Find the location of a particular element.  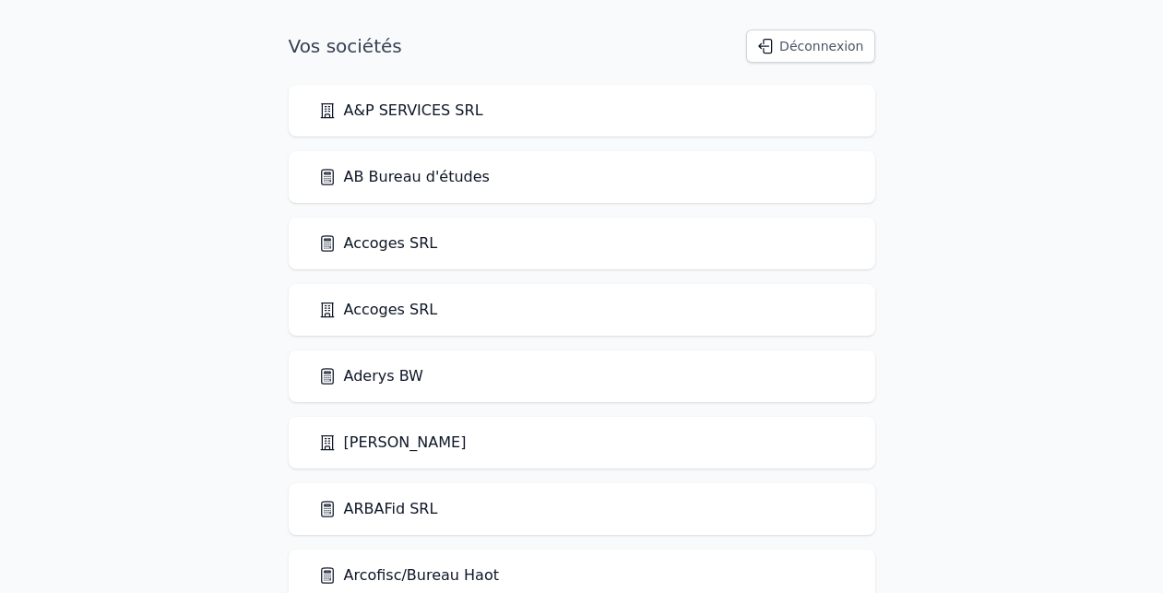

a: Arcofisc/Bureau Haot is located at coordinates (409, 575).